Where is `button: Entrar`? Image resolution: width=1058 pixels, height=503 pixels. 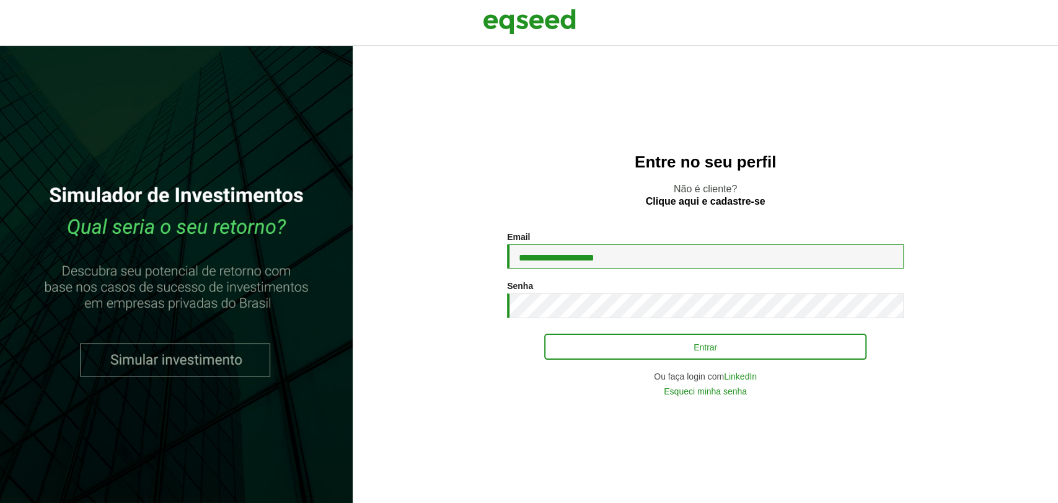
button: Entrar is located at coordinates (706, 347).